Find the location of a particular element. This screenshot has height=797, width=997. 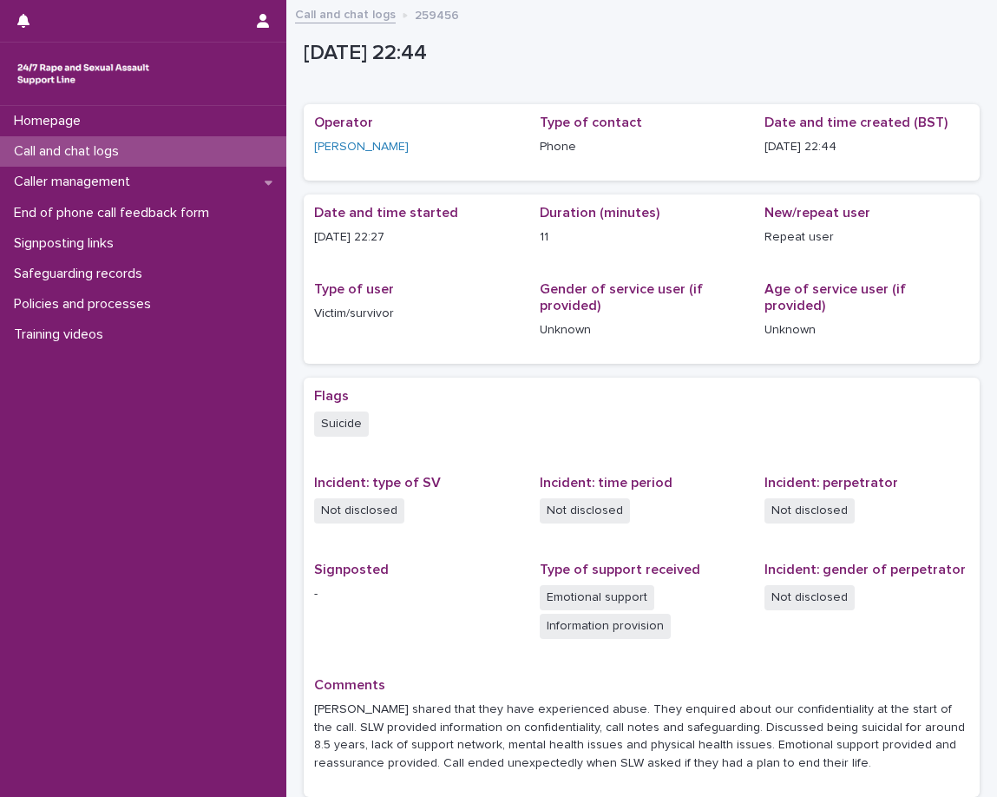

p: Victim/survivor is located at coordinates (417, 313).